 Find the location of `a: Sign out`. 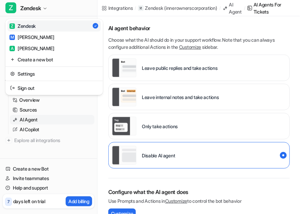

a: Sign out is located at coordinates (54, 88).